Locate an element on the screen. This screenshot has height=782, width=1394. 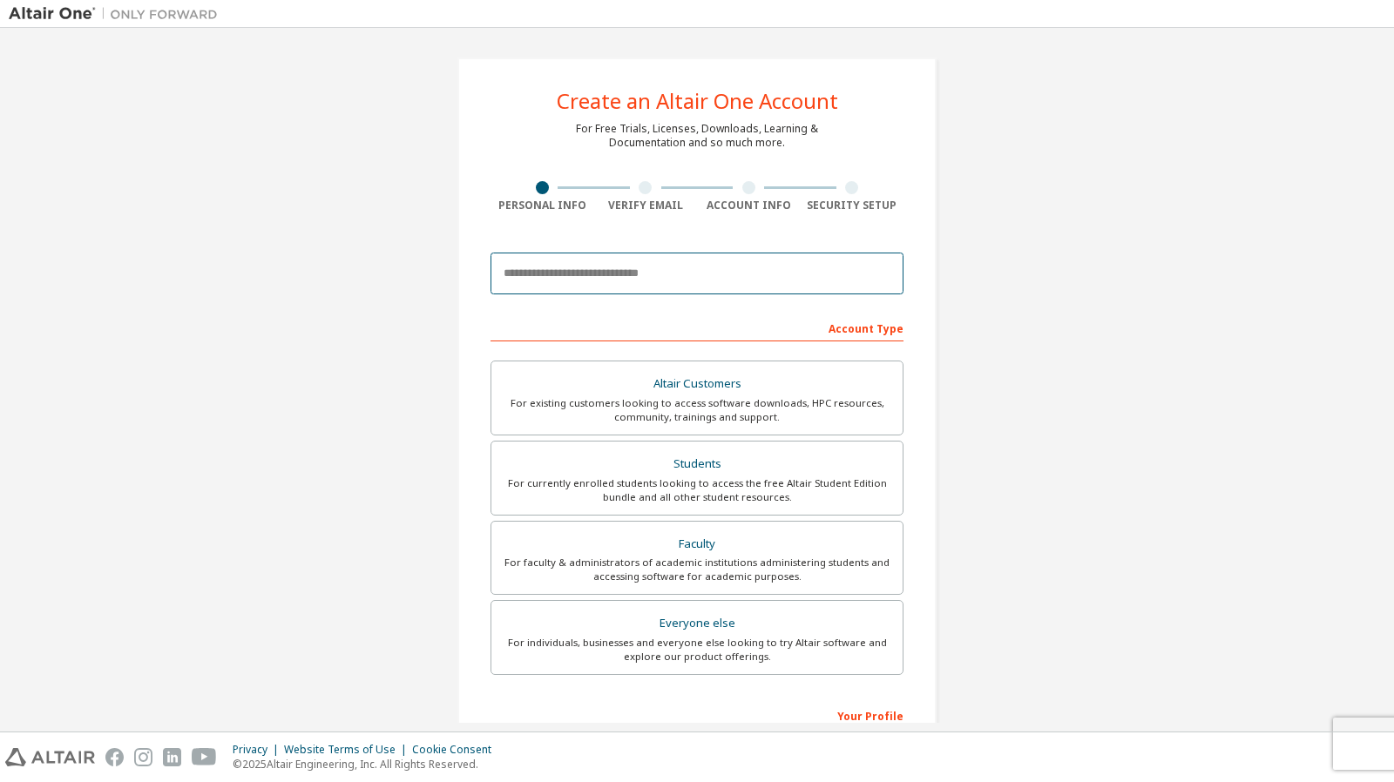
div: For Free Trials, Licenses, Downloads, Learning & Documentation and so much more. is located at coordinates (697, 136).